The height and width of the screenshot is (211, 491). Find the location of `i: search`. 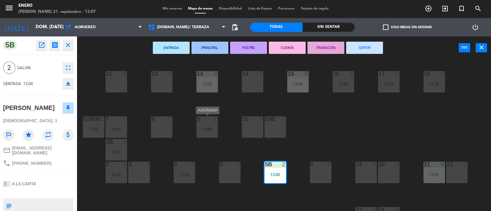

i: search is located at coordinates (478, 9).